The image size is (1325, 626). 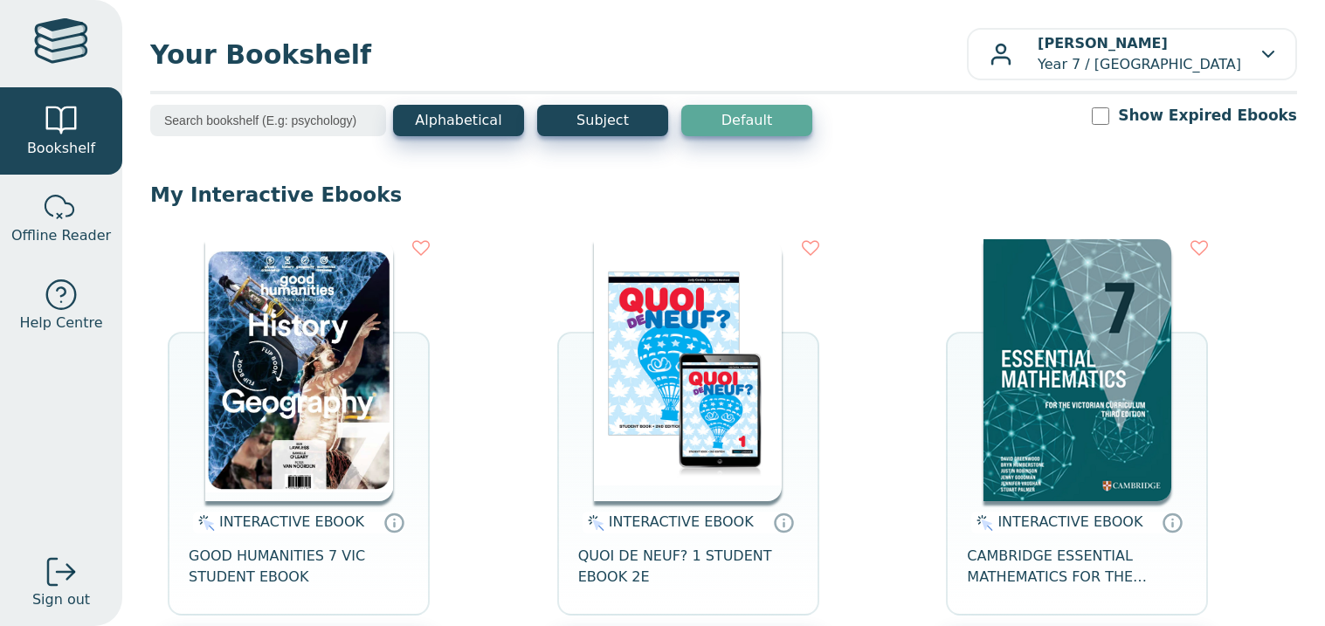 I want to click on img: 56f252b5-7391-e911-a97e-0272d098c78b.jpg, so click(x=687, y=370).